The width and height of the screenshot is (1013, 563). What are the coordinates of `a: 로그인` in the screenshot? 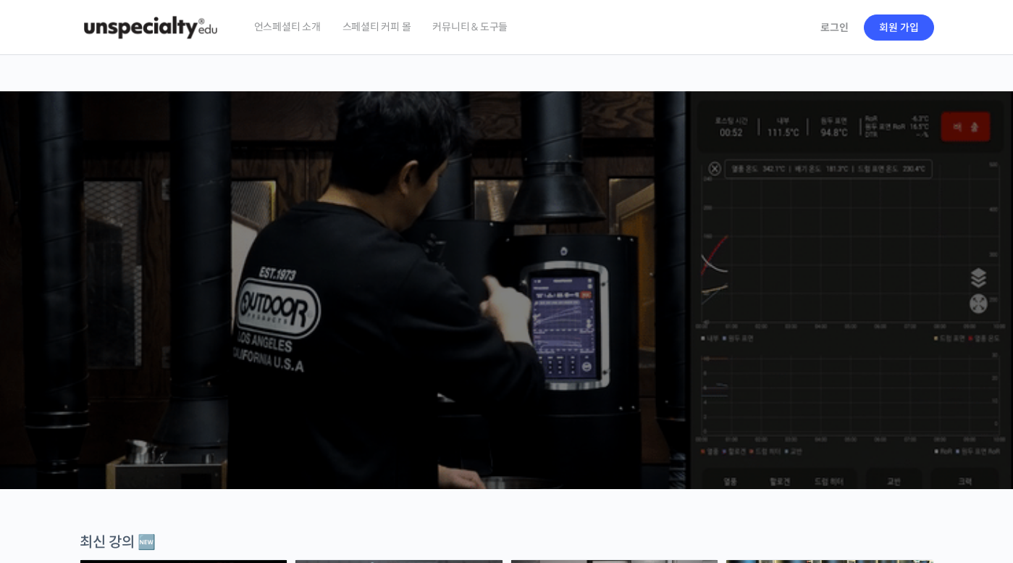 It's located at (834, 28).